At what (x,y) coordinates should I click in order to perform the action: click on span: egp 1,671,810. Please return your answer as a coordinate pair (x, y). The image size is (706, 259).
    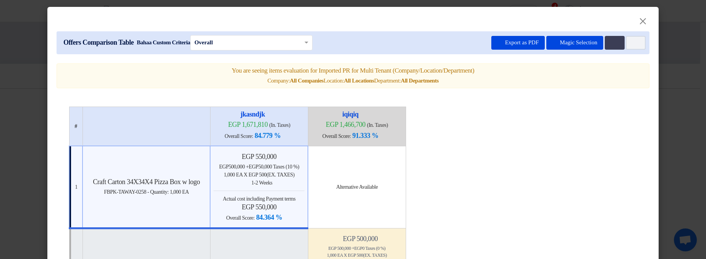
    Looking at the image, I should click on (248, 125).